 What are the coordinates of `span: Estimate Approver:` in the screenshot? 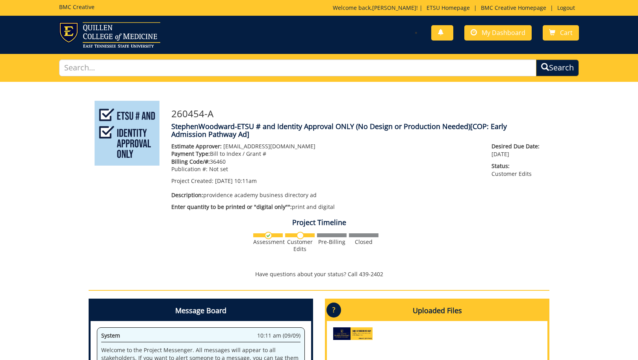 It's located at (196, 146).